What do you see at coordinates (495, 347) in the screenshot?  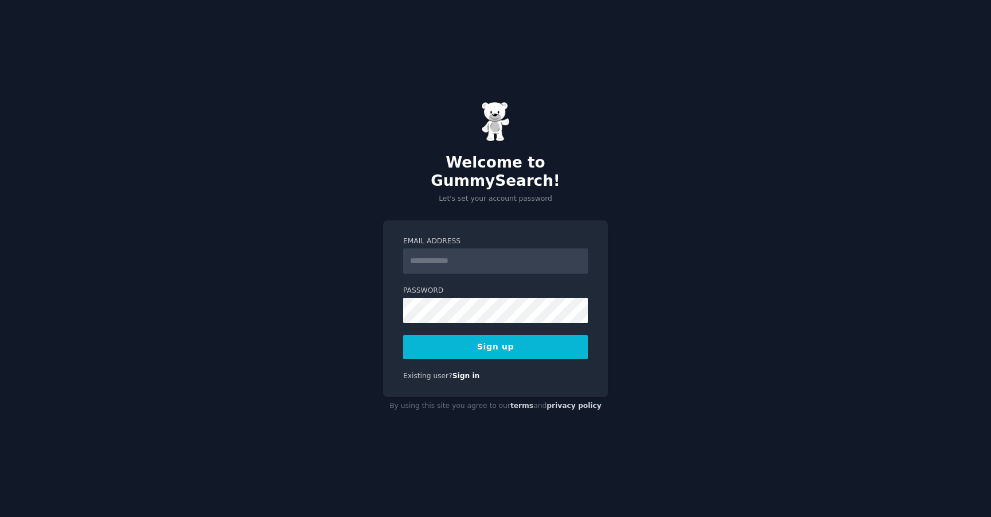 I see `button: Sign up` at bounding box center [495, 347].